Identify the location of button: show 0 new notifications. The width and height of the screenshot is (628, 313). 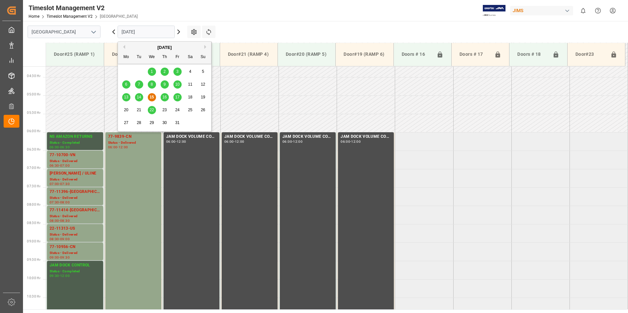
(583, 11).